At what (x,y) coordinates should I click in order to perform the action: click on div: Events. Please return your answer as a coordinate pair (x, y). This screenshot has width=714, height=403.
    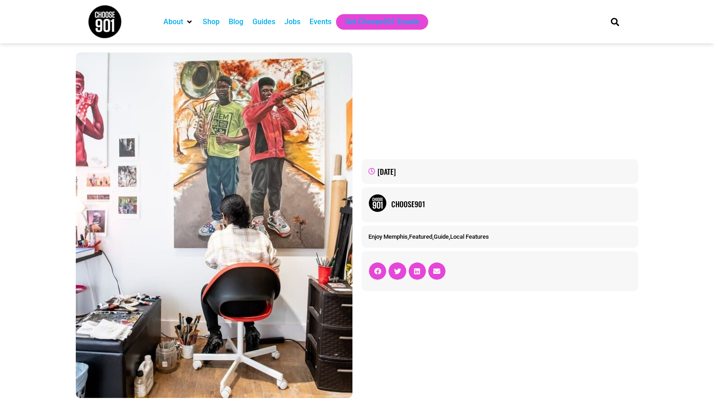
    Looking at the image, I should click on (320, 22).